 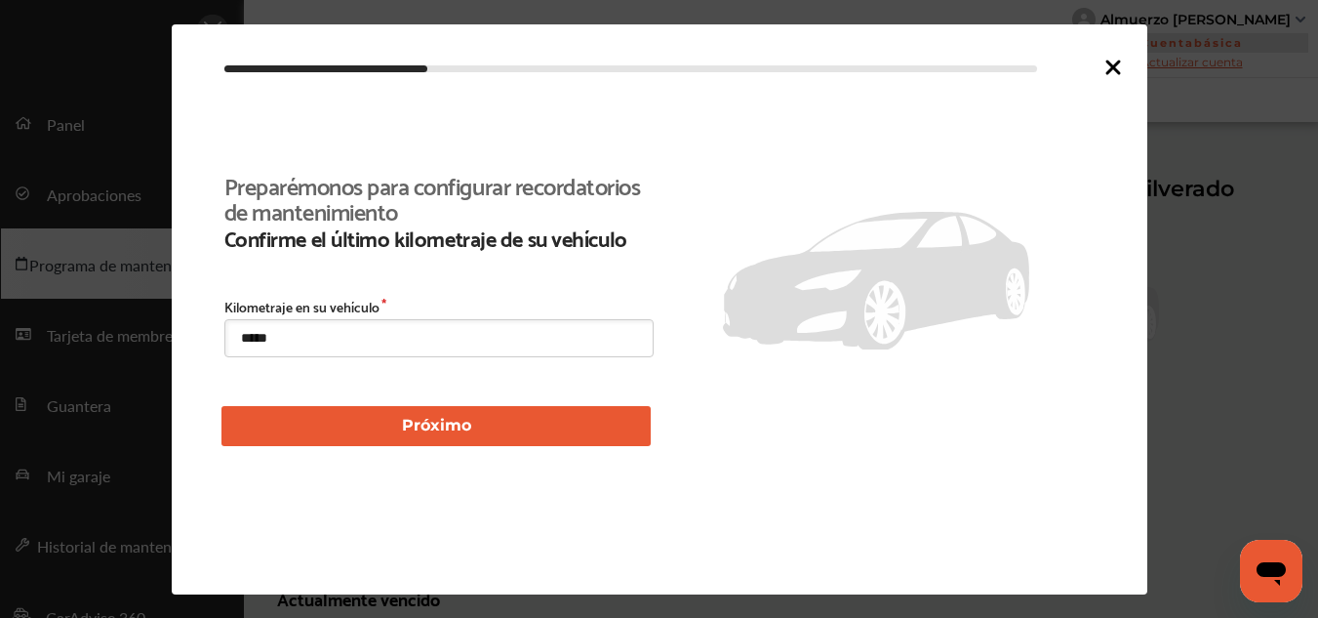 What do you see at coordinates (425, 236) in the screenshot?
I see `font: Confirme el último kilometraje de su vehículo` at bounding box center [425, 236].